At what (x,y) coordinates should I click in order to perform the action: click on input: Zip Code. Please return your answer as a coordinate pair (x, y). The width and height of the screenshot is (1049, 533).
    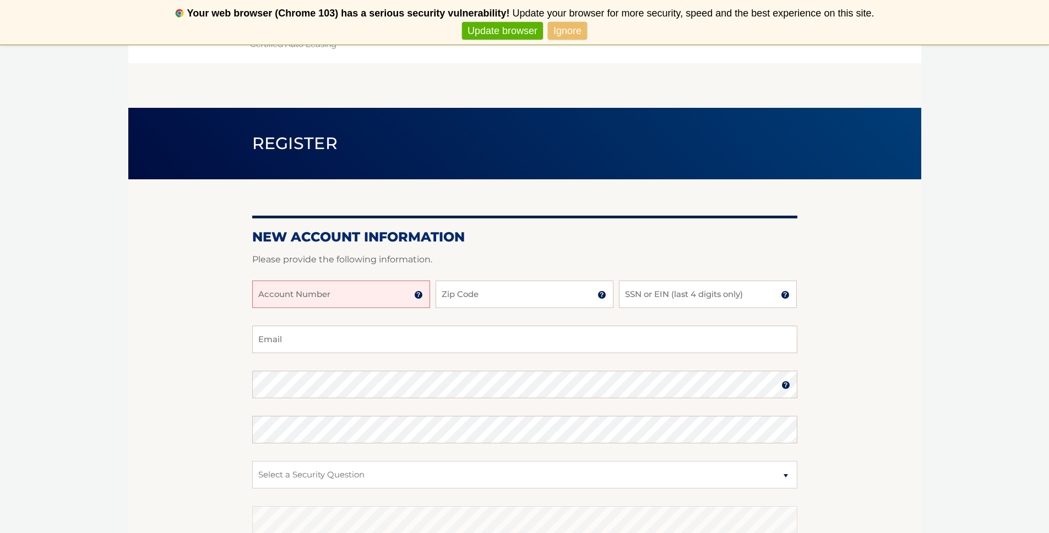
    Looking at the image, I should click on (524, 294).